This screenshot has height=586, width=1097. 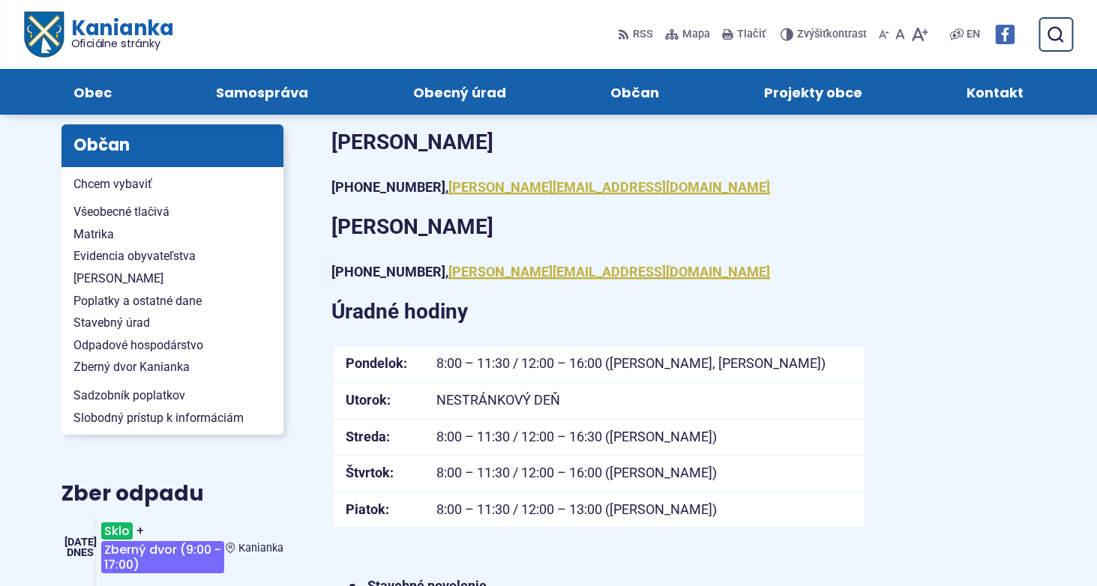 I want to click on span: Oficiálne stránky, so click(x=121, y=43).